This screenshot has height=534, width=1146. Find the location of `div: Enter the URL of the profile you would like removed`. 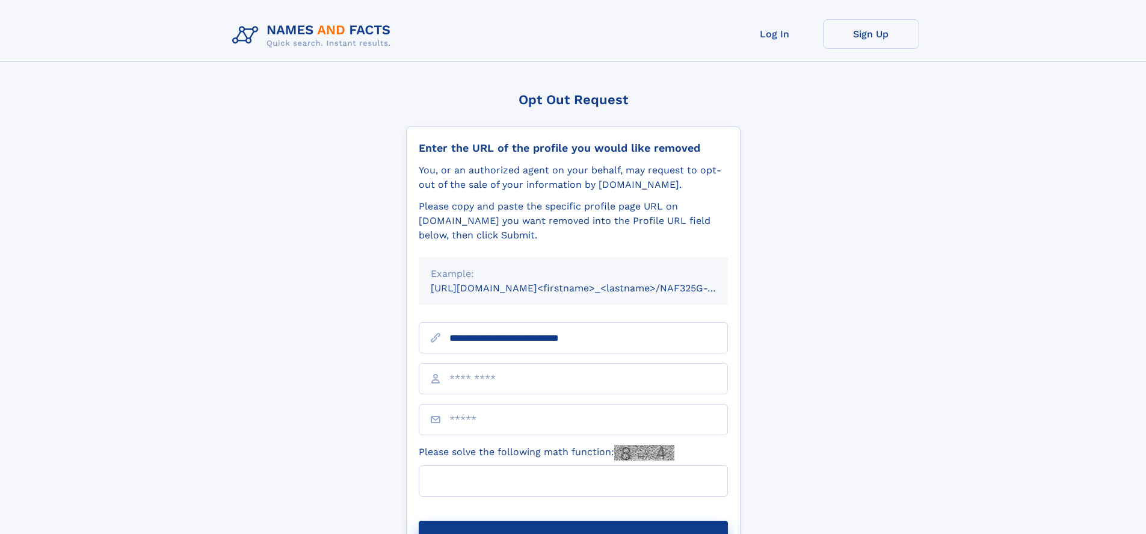

div: Enter the URL of the profile you would like removed is located at coordinates (573, 148).